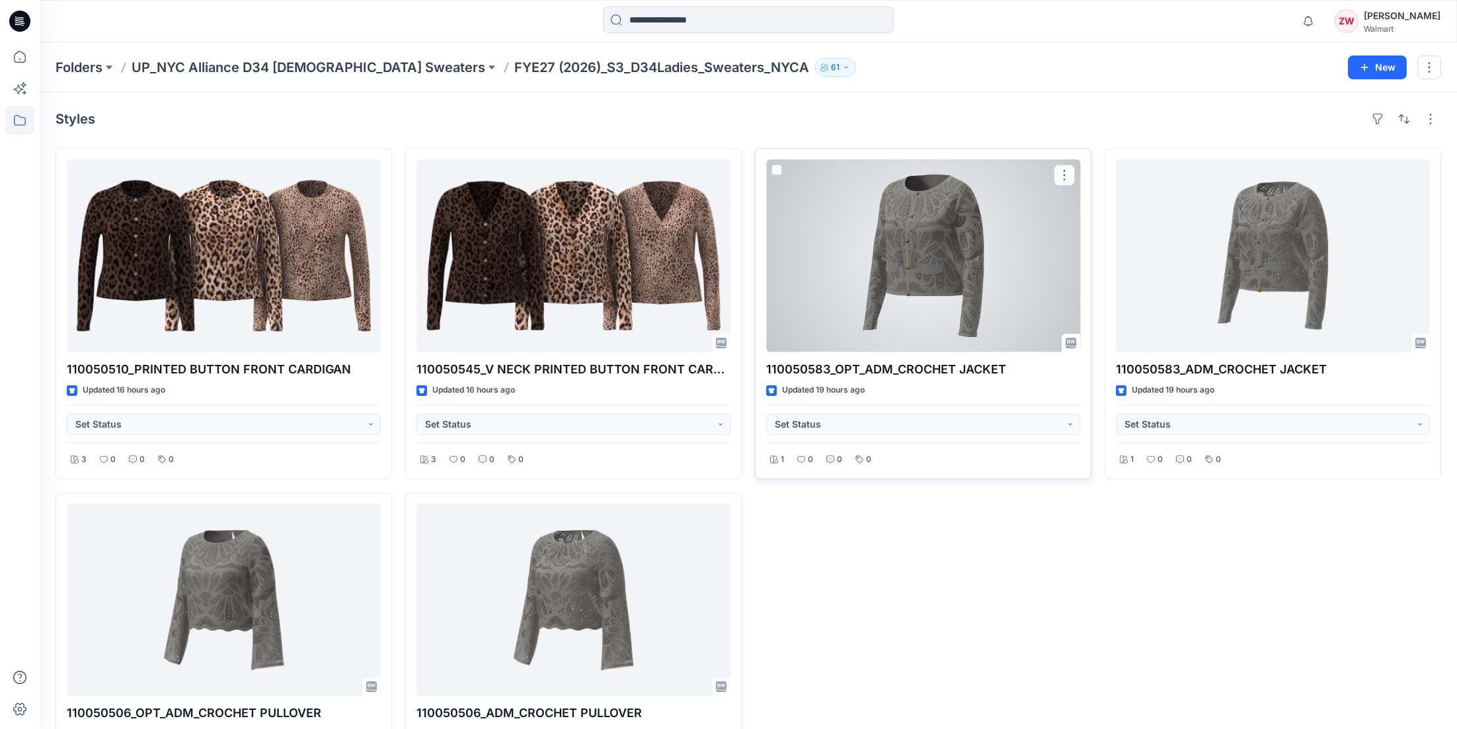  I want to click on p: 110050506_ADM_CROCHET PULLOVER, so click(573, 713).